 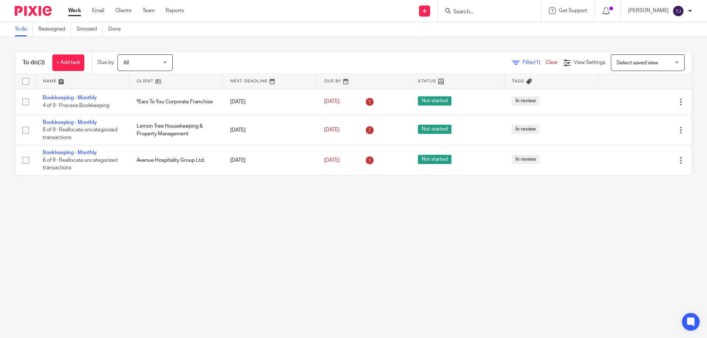 What do you see at coordinates (485, 12) in the screenshot?
I see `input: Search` at bounding box center [485, 12].